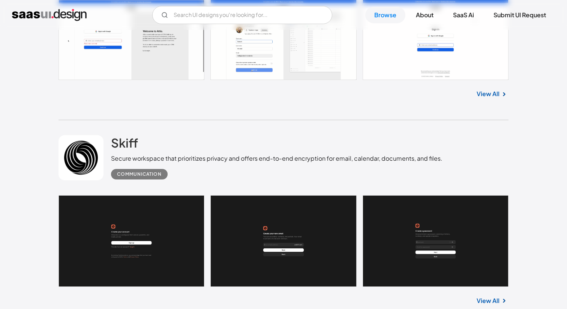 This screenshot has width=567, height=309. What do you see at coordinates (464, 15) in the screenshot?
I see `a: SaaS Ai` at bounding box center [464, 15].